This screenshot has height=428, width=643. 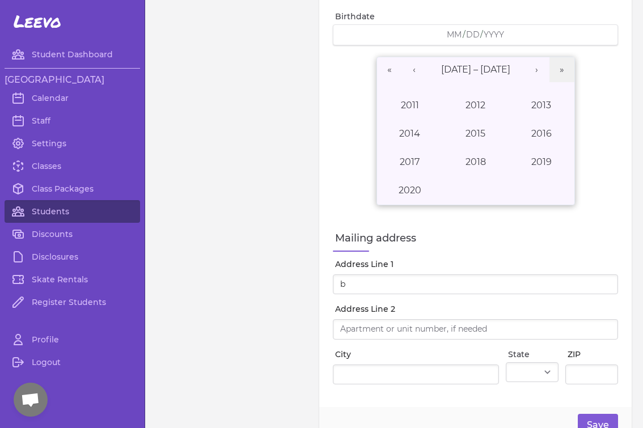 What do you see at coordinates (533, 354) in the screenshot?
I see `label: State` at bounding box center [533, 354].